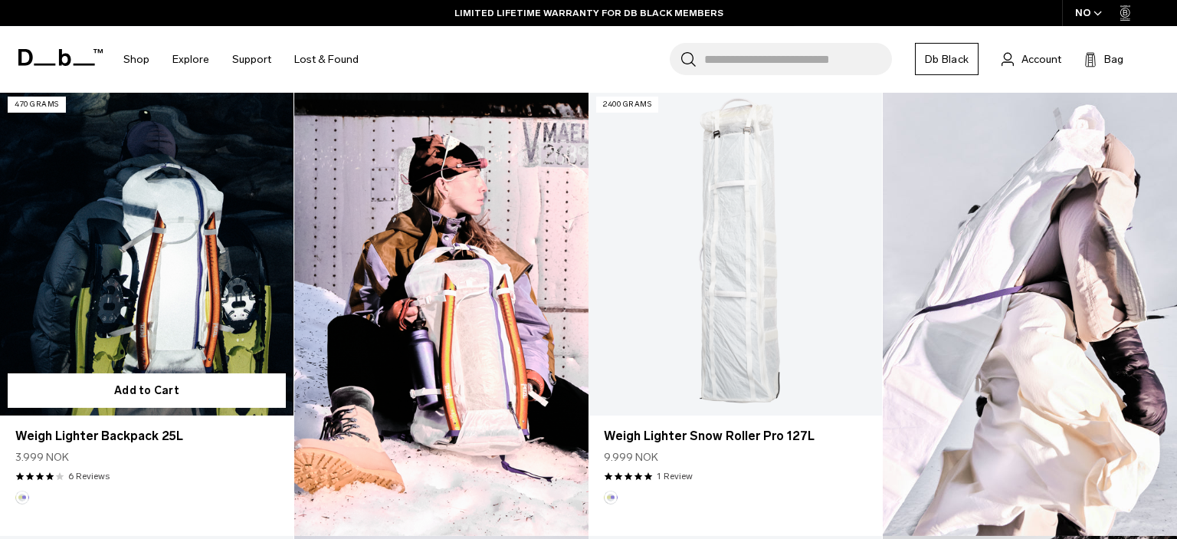 Image resolution: width=1177 pixels, height=539 pixels. Describe the element at coordinates (146, 436) in the screenshot. I see `a: Weigh Lighter Backpack 25L` at that location.